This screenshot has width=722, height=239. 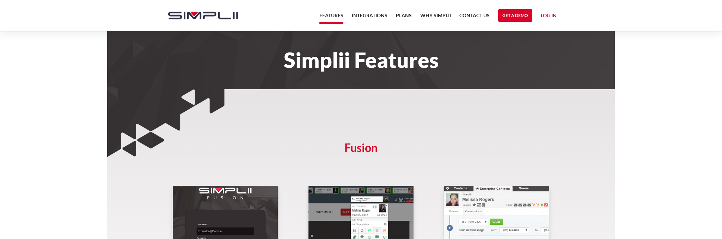 I want to click on h1: Simplii Features, so click(x=361, y=60).